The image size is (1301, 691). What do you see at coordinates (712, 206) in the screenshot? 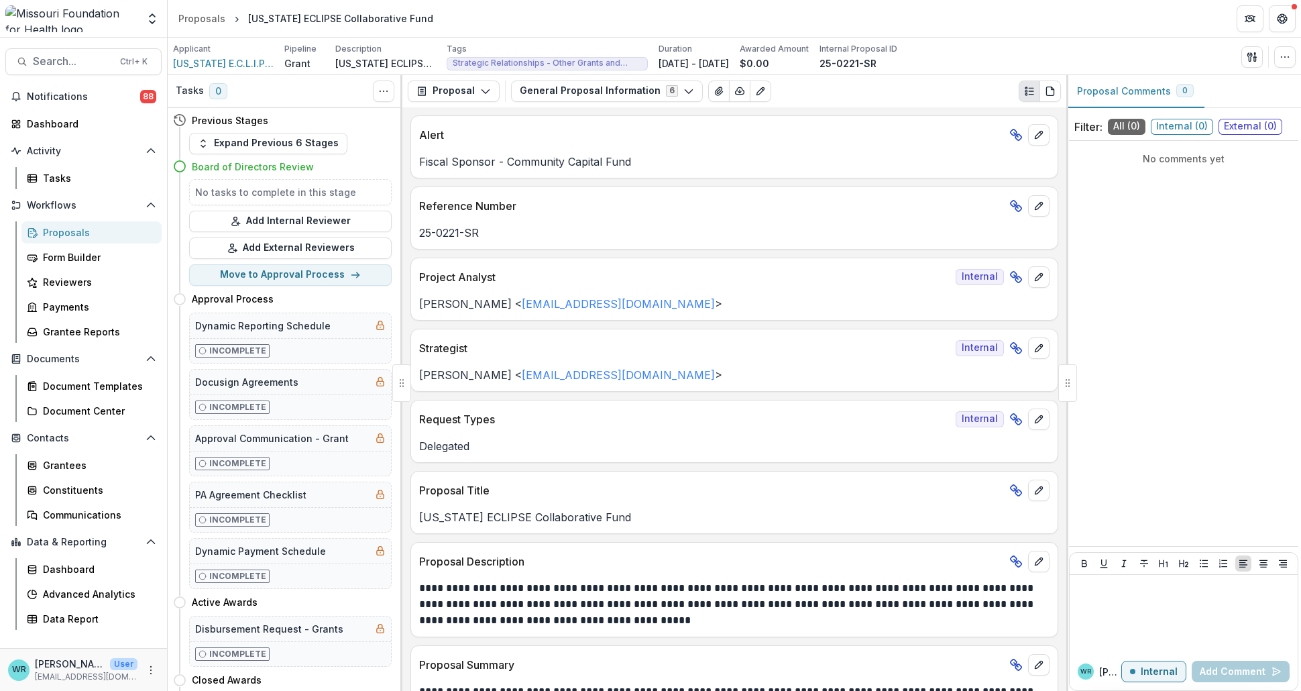
I see `p: Reference Number` at bounding box center [712, 206].